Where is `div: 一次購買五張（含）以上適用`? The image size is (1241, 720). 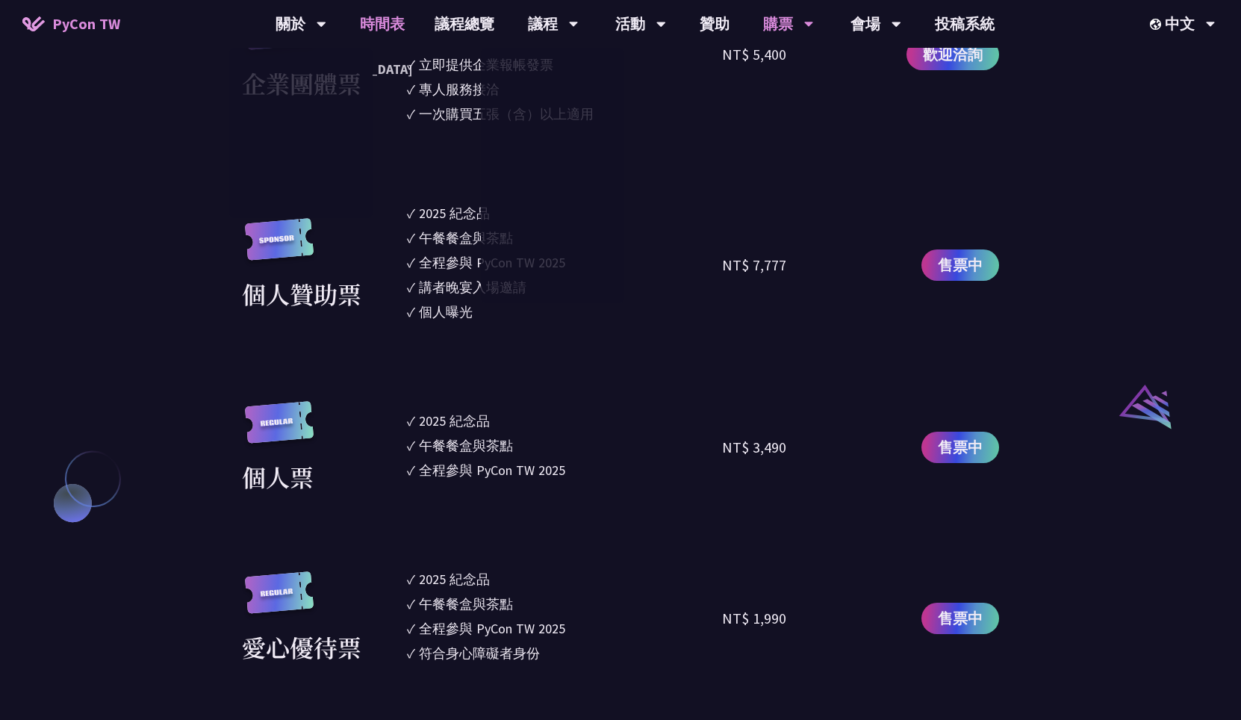 div: 一次購買五張（含）以上適用 is located at coordinates (506, 113).